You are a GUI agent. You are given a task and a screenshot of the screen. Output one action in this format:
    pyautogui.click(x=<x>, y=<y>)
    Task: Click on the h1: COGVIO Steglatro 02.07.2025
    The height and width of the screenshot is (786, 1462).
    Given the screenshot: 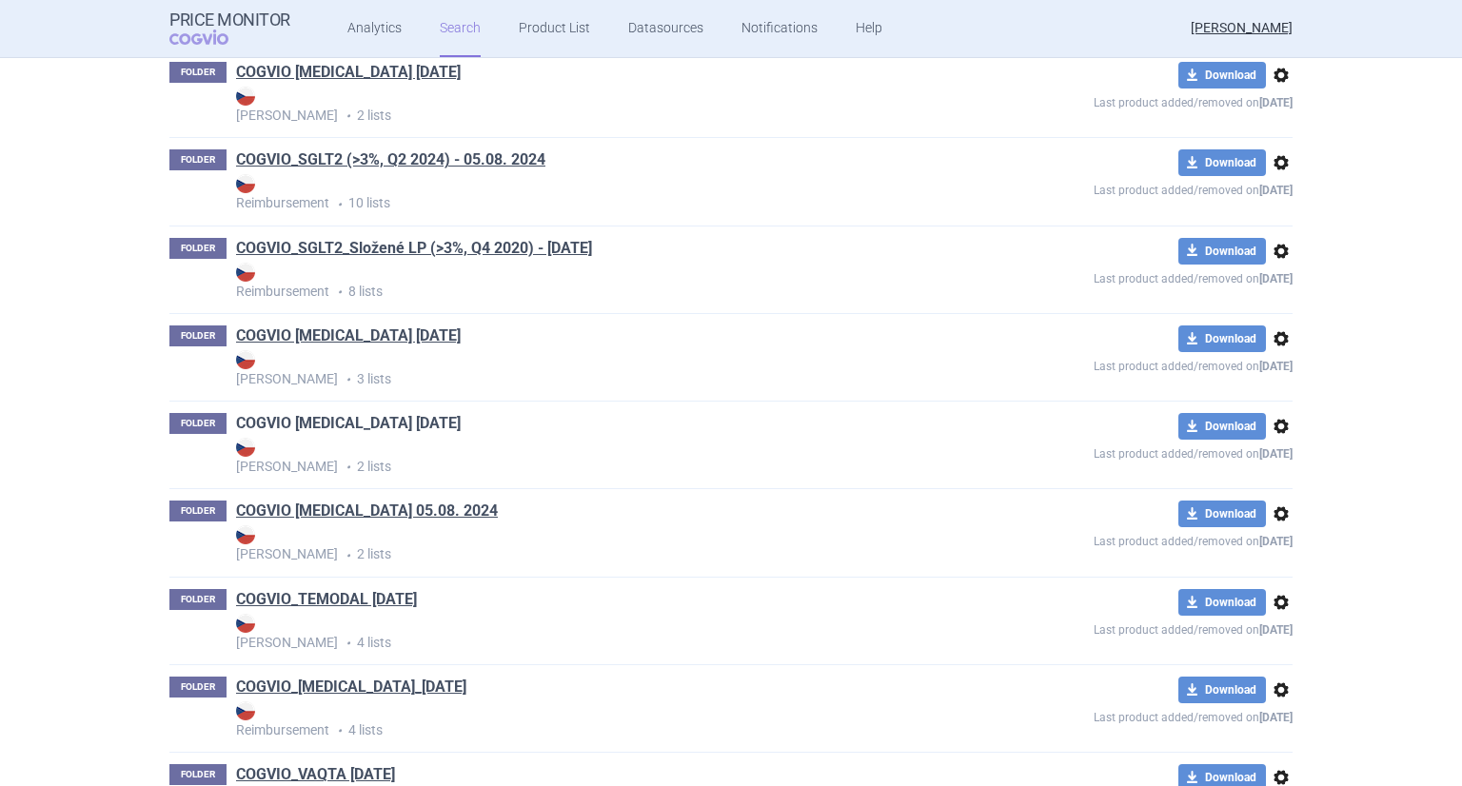 What is the action you would take?
    pyautogui.click(x=348, y=425)
    